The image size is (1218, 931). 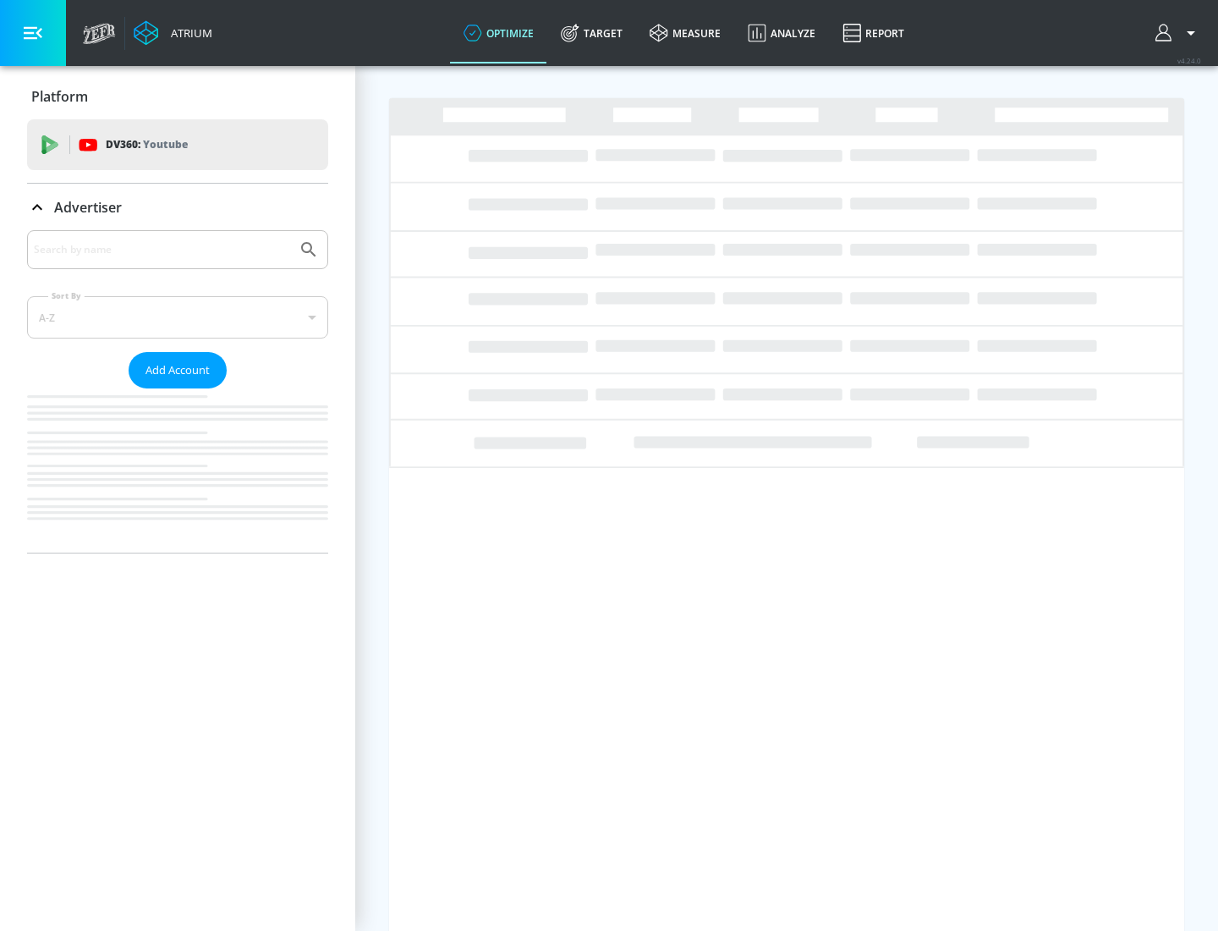 What do you see at coordinates (178, 470) in the screenshot?
I see `nav: list of Advertiser` at bounding box center [178, 470].